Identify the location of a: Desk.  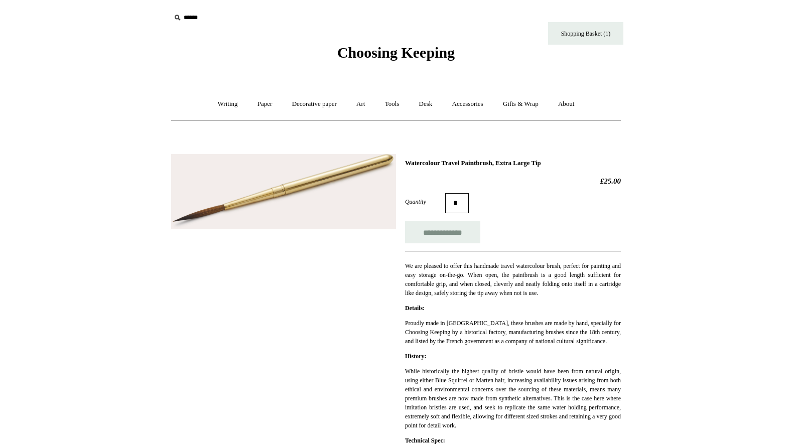
(425, 104).